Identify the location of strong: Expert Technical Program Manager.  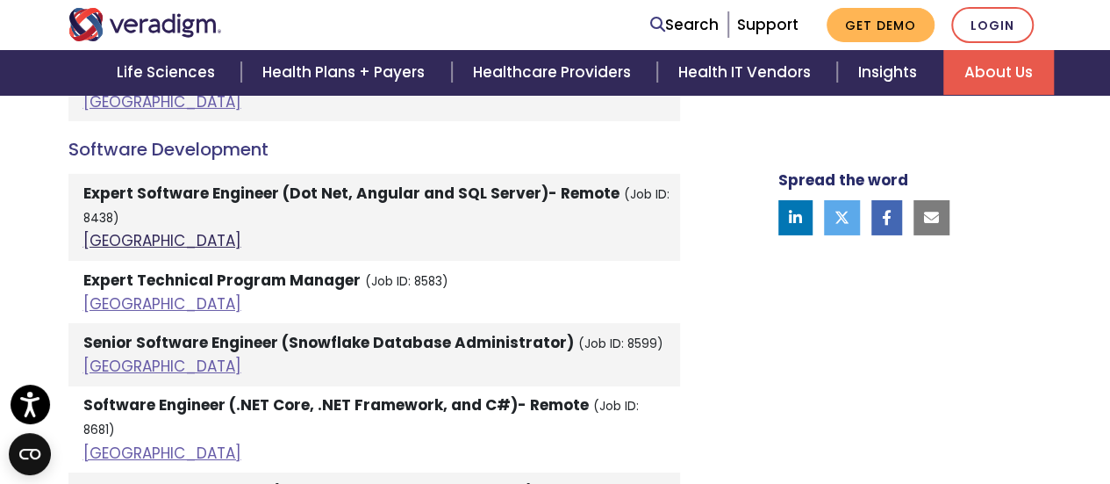
(222, 280).